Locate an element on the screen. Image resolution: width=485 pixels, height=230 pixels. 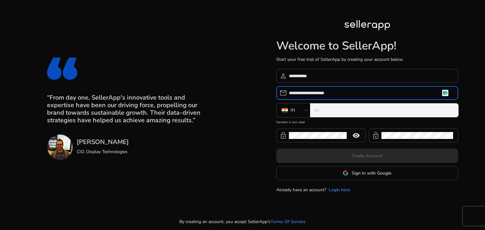
div: IN is located at coordinates (293, 110).